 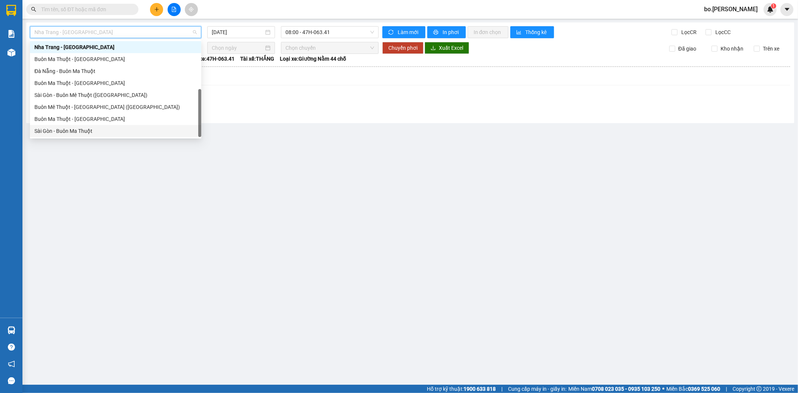 What do you see at coordinates (116, 107) in the screenshot?
I see `div: Buôn Mê Thuột - Sài Gòn (Hàng Hóa)` at bounding box center [116, 107].